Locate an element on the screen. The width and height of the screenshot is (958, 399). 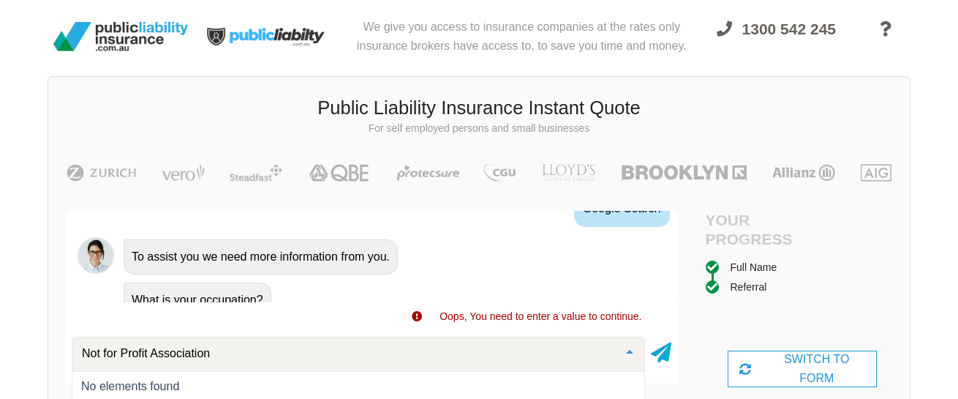
img: Brooklyn | Public Liability Insurance is located at coordinates (684, 173).